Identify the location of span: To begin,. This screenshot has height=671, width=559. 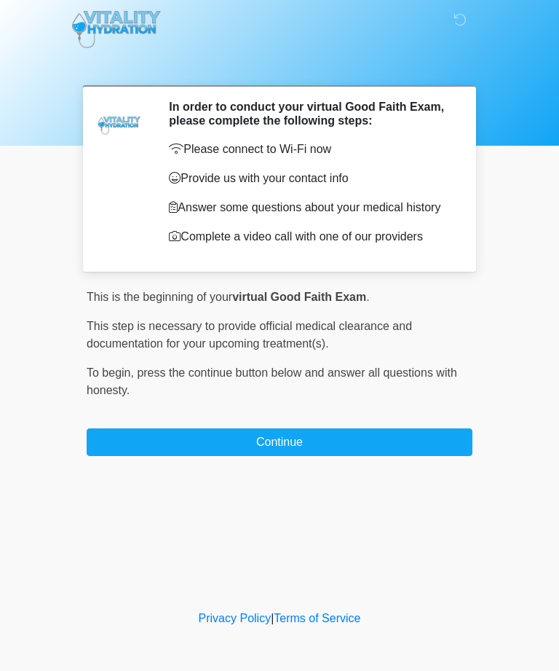
(111, 372).